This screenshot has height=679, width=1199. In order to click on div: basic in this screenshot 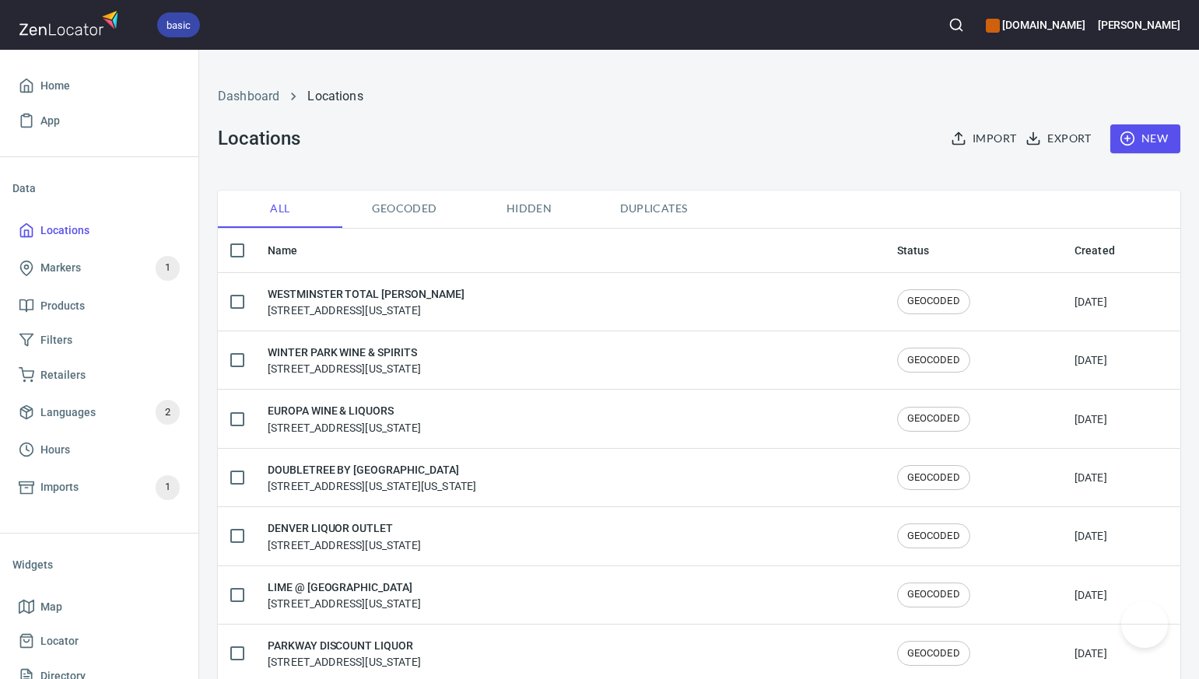, I will do `click(178, 25)`.